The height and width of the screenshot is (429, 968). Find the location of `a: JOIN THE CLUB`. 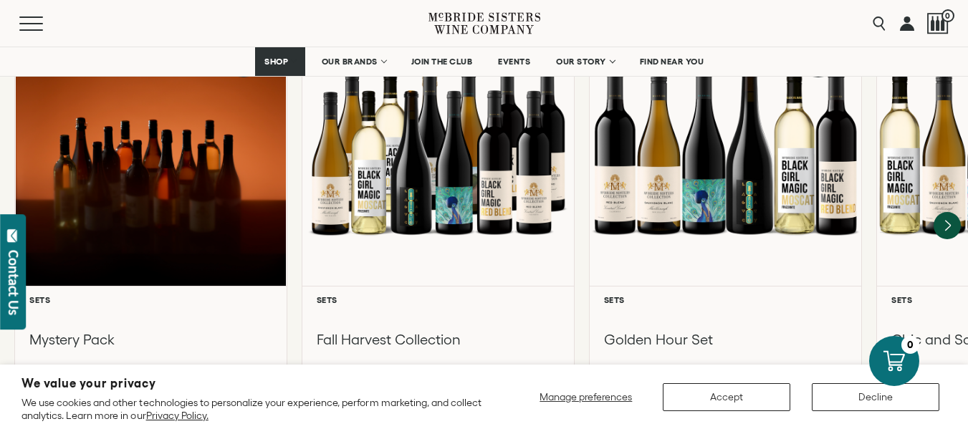

a: JOIN THE CLUB is located at coordinates (442, 62).